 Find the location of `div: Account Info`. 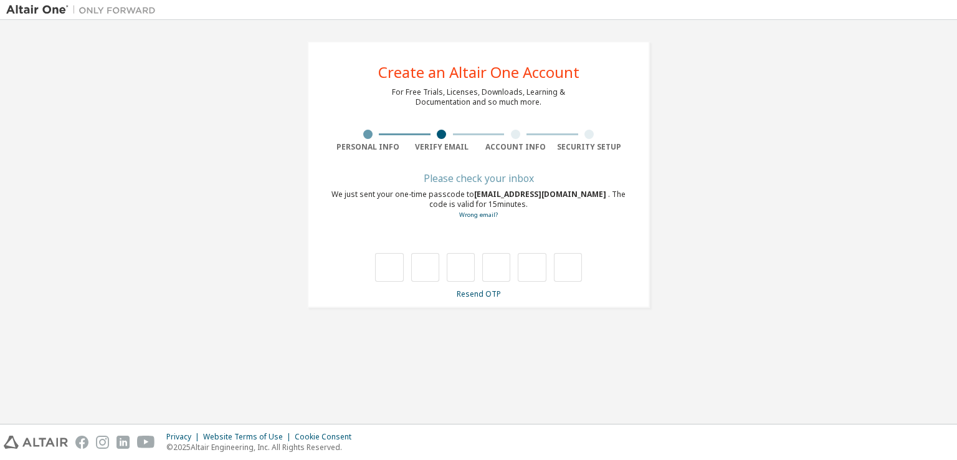

div: Account Info is located at coordinates (515, 147).